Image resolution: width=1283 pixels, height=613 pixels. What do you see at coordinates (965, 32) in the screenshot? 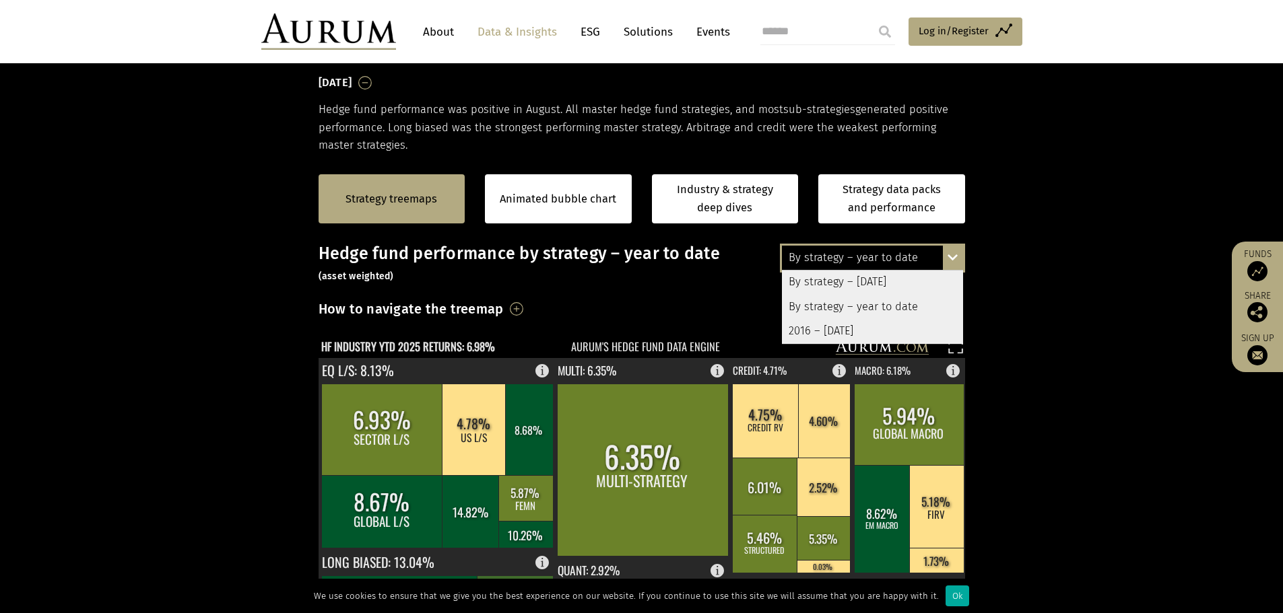
I see `a: Log in/Register` at bounding box center [965, 32].